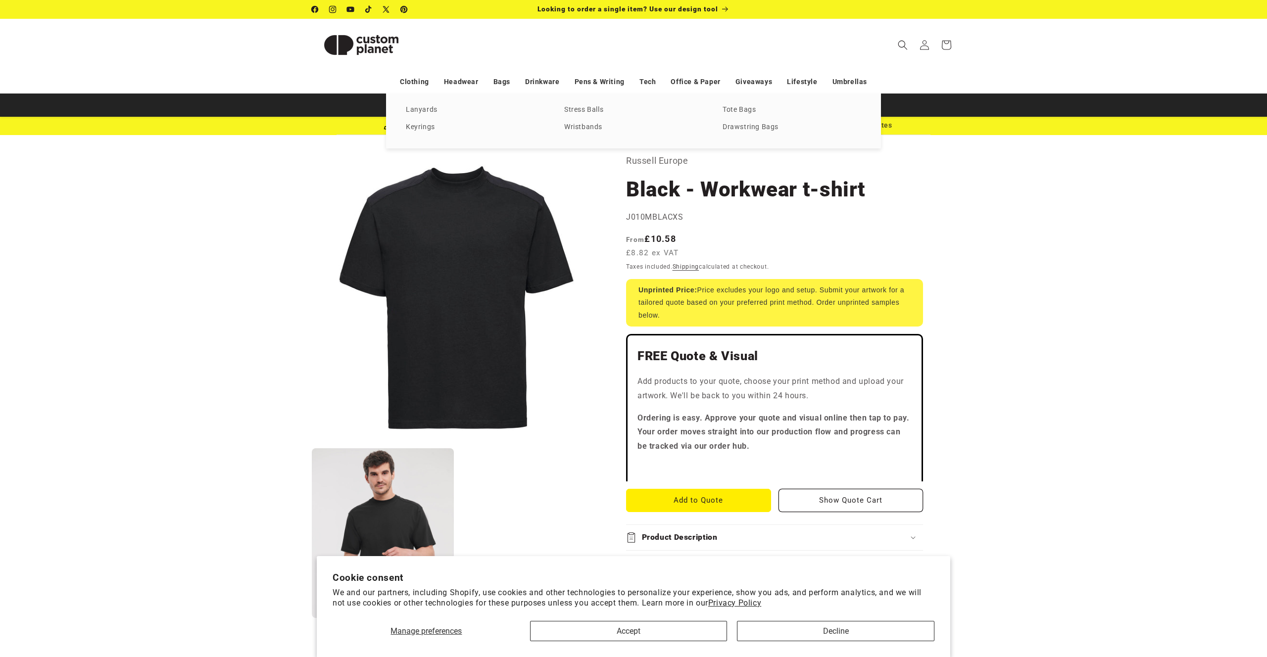 The image size is (1267, 657). What do you see at coordinates (775, 537) in the screenshot?
I see `summary: Product Description` at bounding box center [775, 537].